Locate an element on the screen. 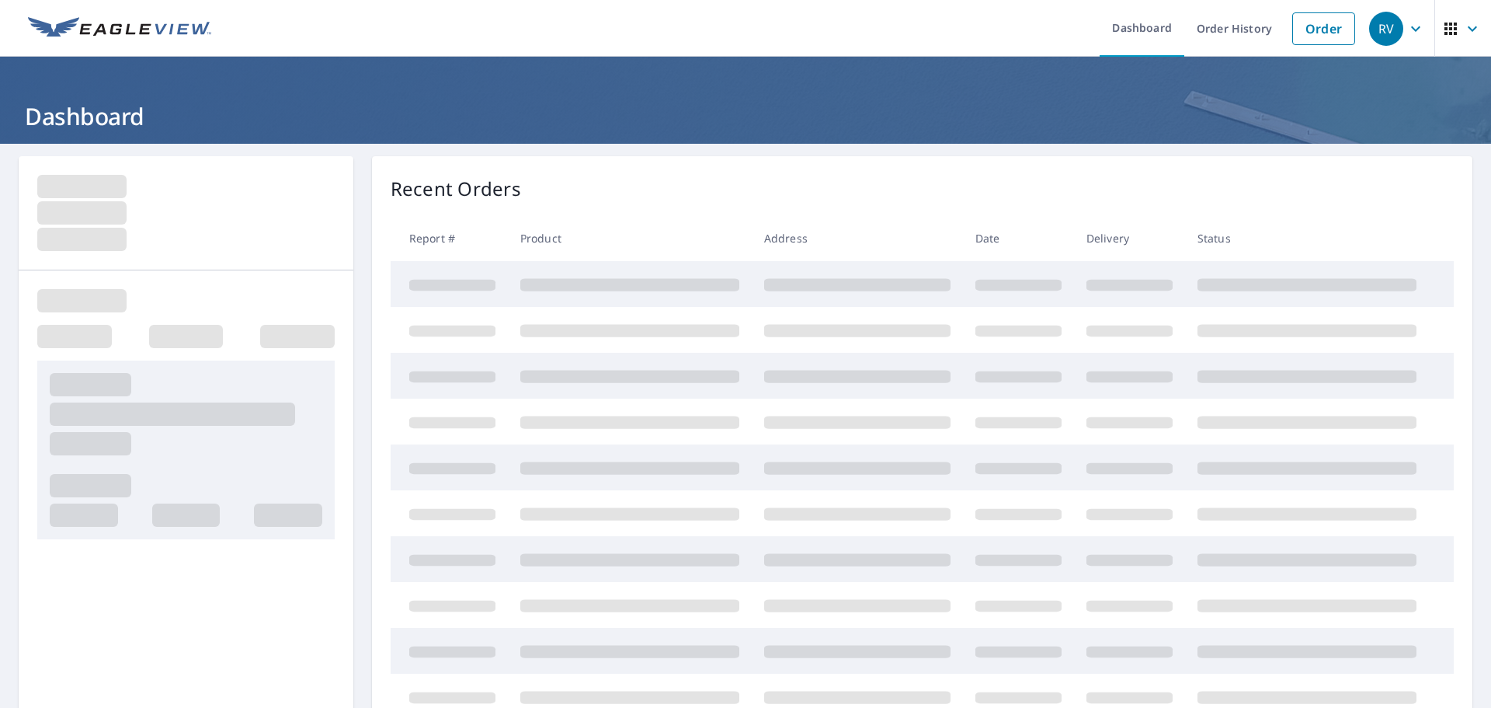  th: Status is located at coordinates (1307, 238).